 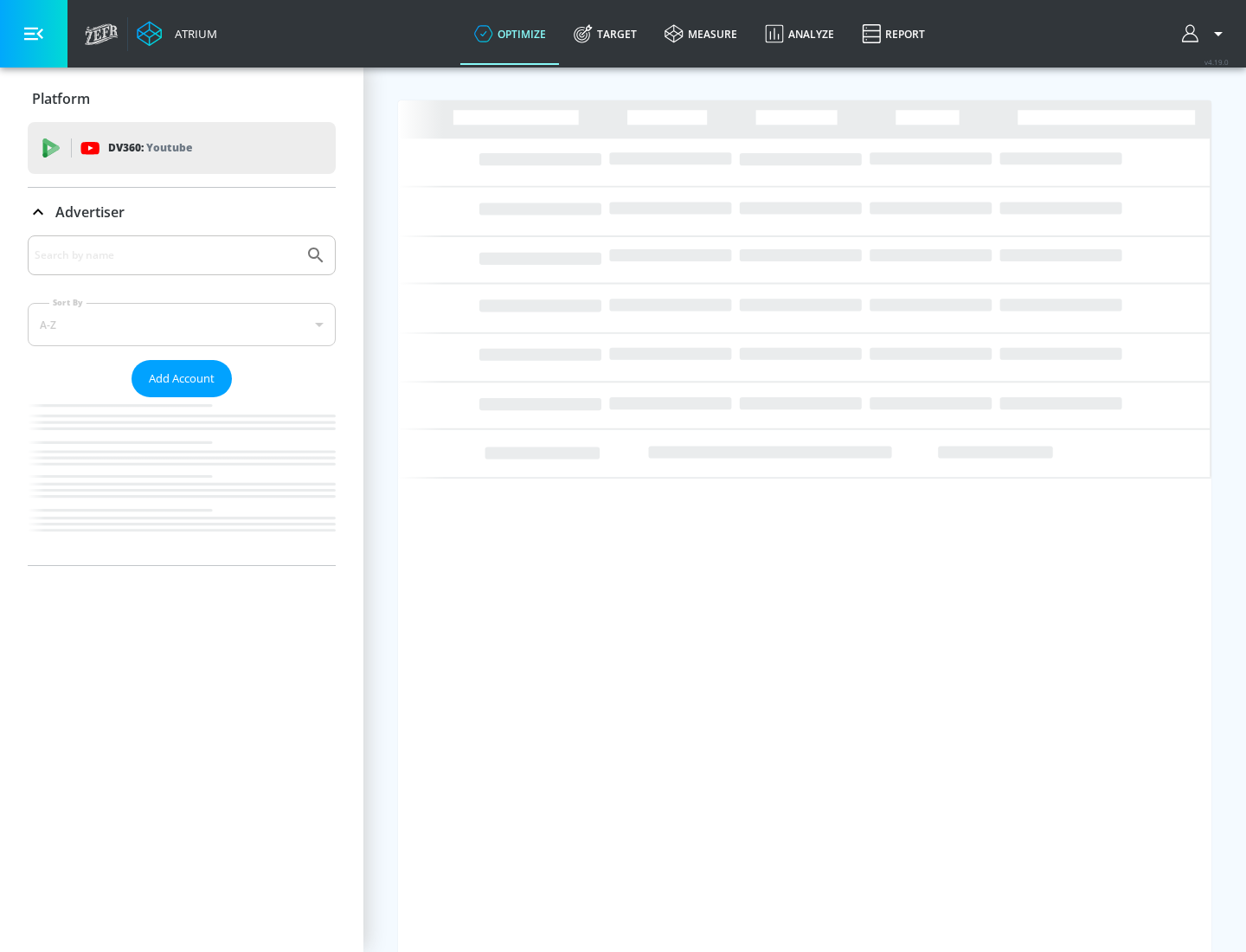 I want to click on a: optimize, so click(x=509, y=34).